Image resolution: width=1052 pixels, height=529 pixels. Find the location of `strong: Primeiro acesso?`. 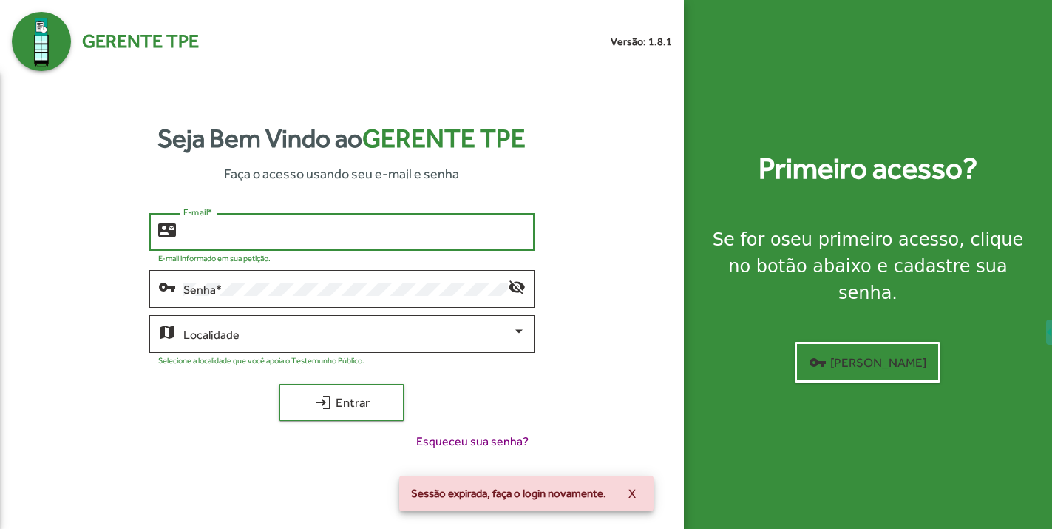

strong: Primeiro acesso? is located at coordinates (868, 169).